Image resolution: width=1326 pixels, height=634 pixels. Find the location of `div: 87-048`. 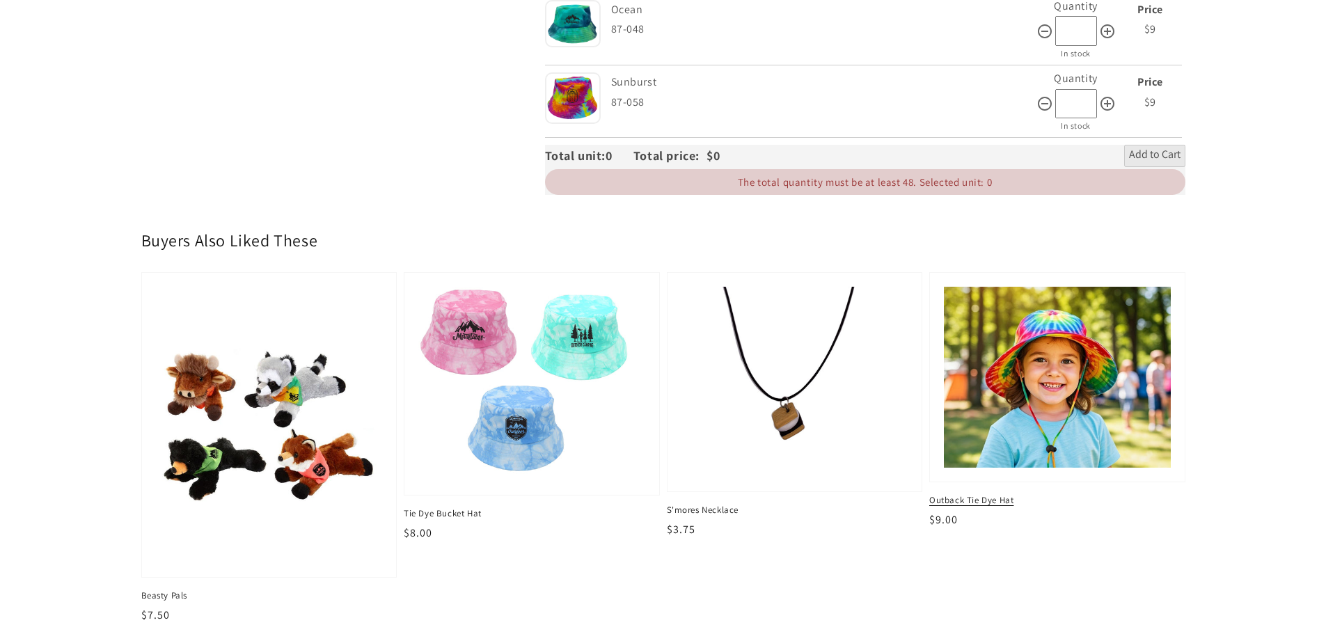

div: 87-048 is located at coordinates (823, 29).